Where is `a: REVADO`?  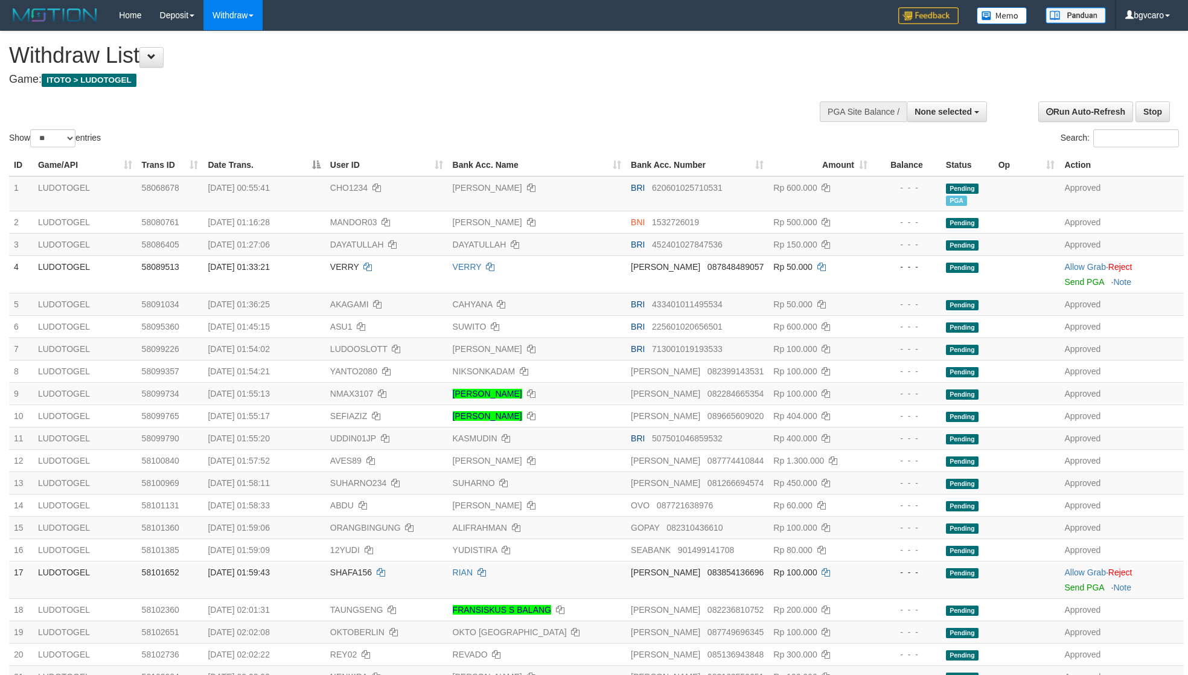 a: REVADO is located at coordinates (470, 654).